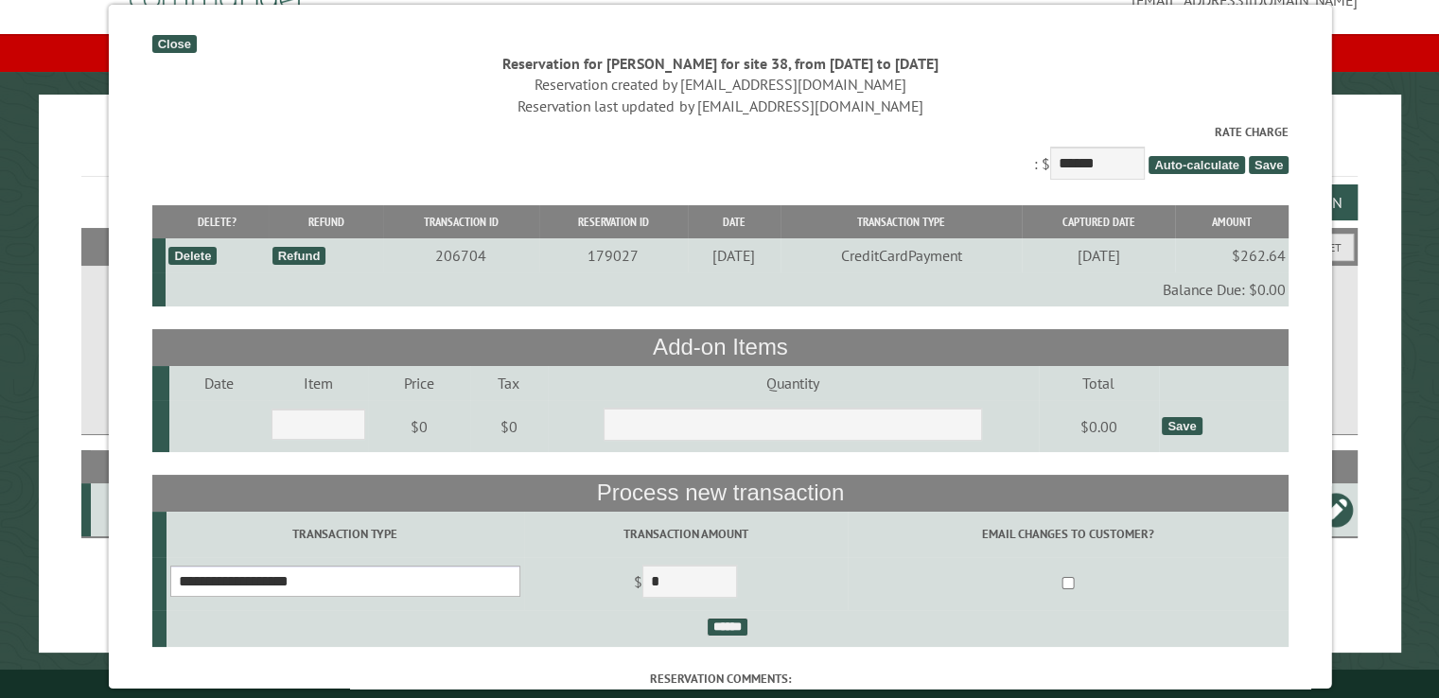  What do you see at coordinates (792, 383) in the screenshot?
I see `td: Quantity` at bounding box center [792, 383].